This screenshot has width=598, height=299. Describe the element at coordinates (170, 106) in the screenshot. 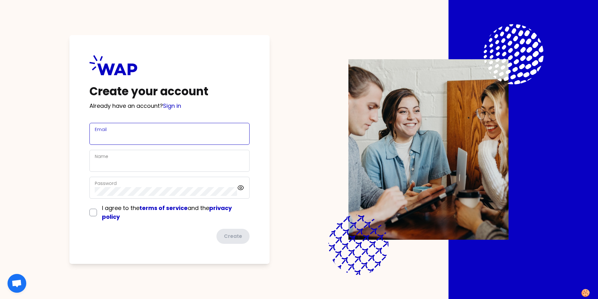

I see `p: Already have an account?` at that location.